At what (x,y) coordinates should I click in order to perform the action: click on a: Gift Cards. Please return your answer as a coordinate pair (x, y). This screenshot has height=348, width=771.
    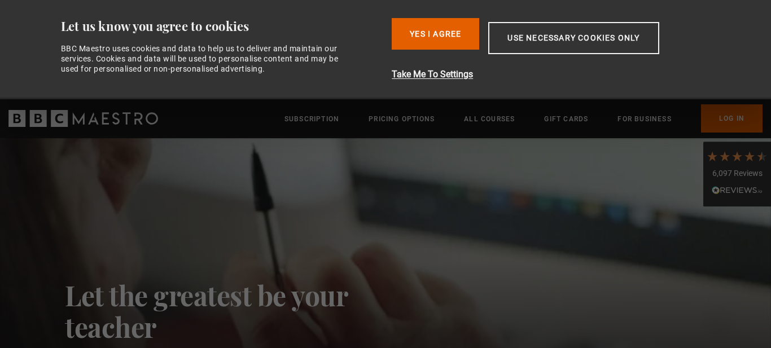
    Looking at the image, I should click on (566, 119).